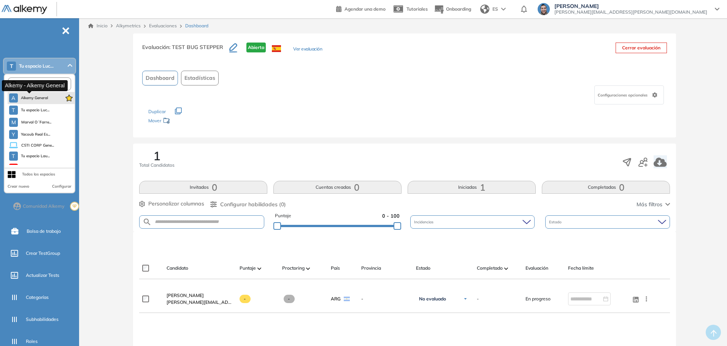 The image size is (727, 346). I want to click on button: Dashboard, so click(160, 78).